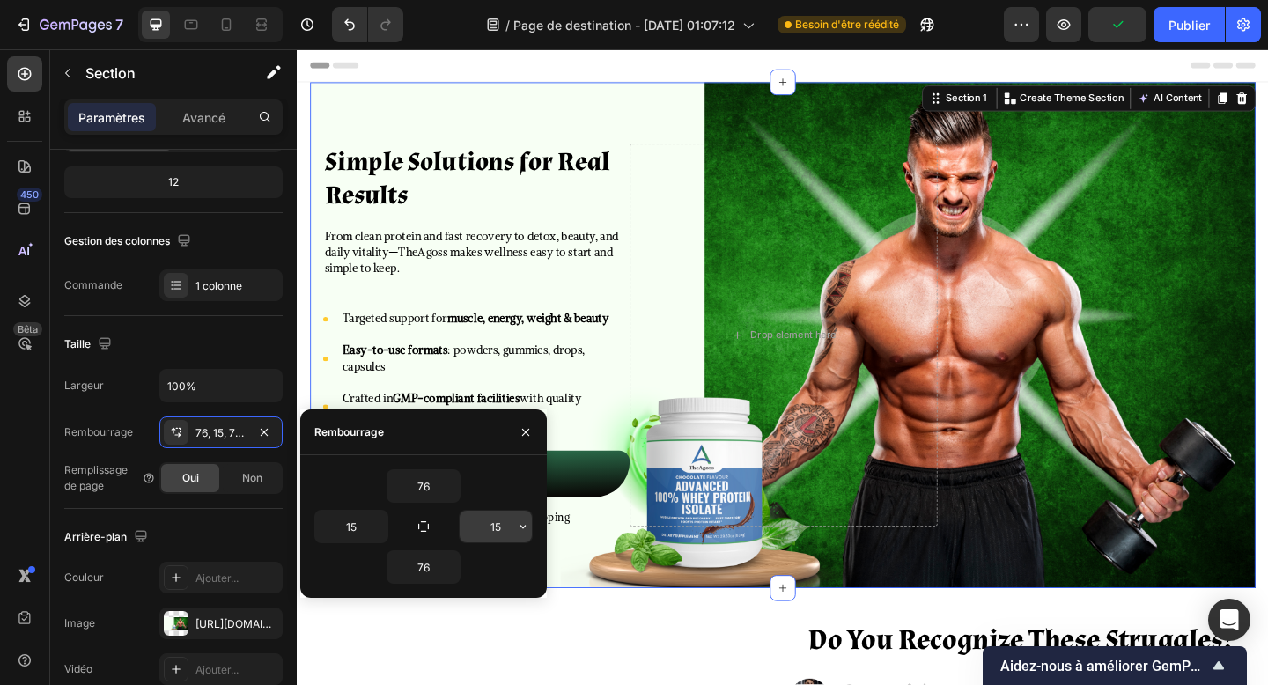 Image resolution: width=1268 pixels, height=685 pixels. I want to click on p: Crafted in with quality ingredients, so click(204, 389).